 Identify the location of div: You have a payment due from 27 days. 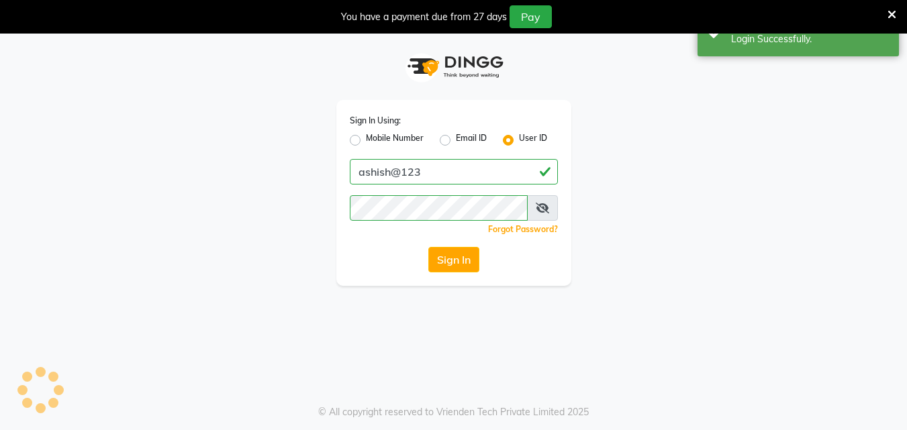
(424, 17).